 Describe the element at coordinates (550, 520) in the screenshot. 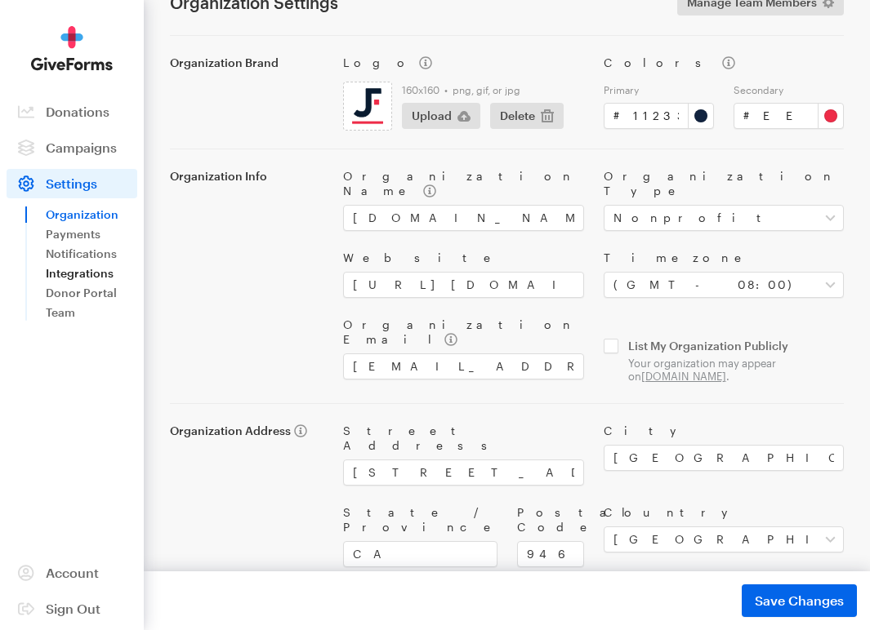

I see `label: Postal Code` at that location.